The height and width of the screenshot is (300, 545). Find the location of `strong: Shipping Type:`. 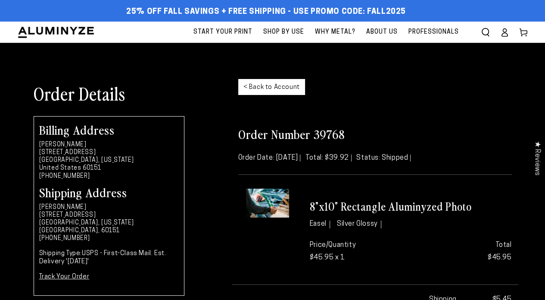

strong: Shipping Type: is located at coordinates (60, 253).